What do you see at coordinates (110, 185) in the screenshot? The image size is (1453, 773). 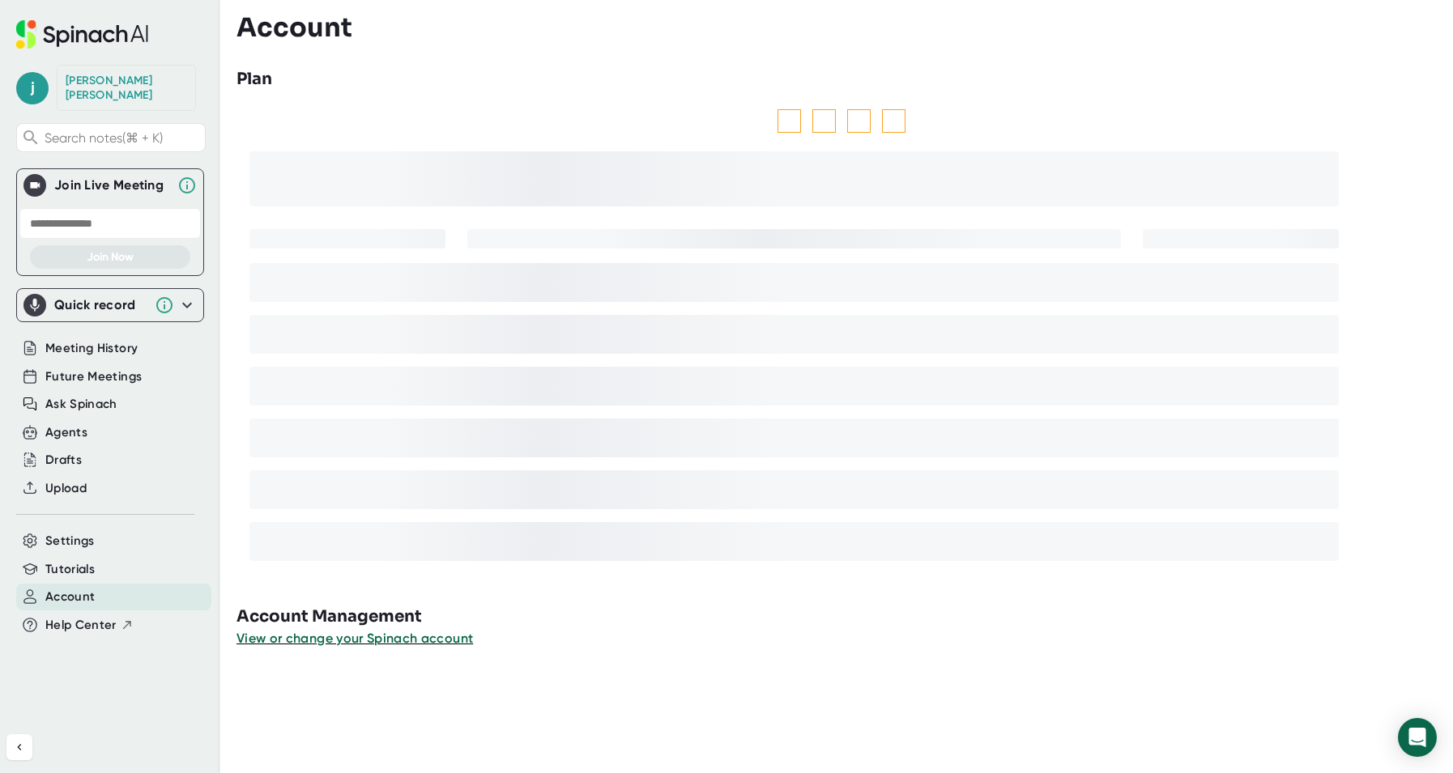 I see `div: Join Live MeetingJoin Live Meeting` at bounding box center [110, 185].